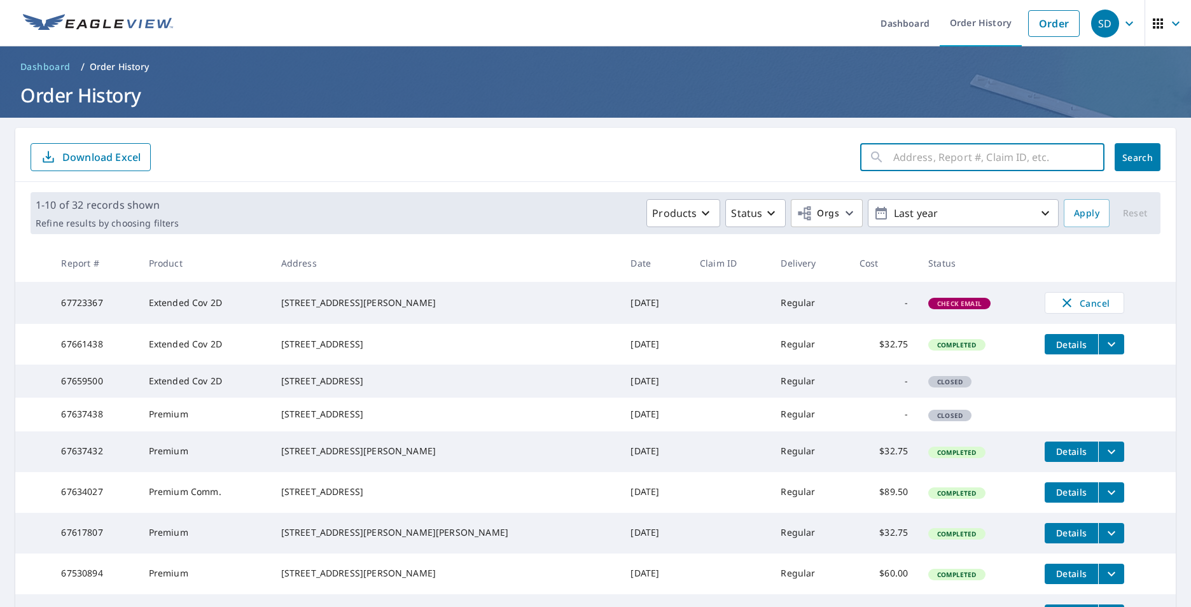  What do you see at coordinates (976, 263) in the screenshot?
I see `th: Status` at bounding box center [976, 263].